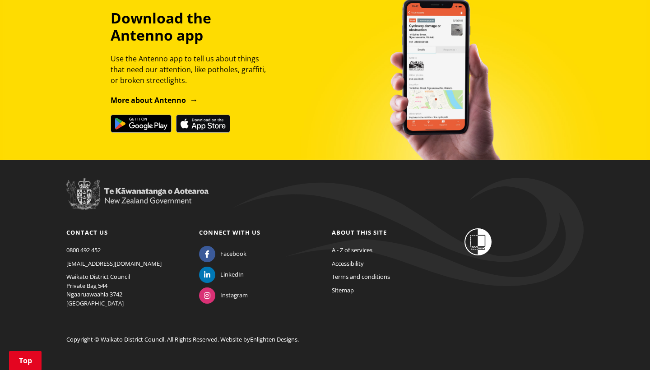  What do you see at coordinates (192, 27) in the screenshot?
I see `h3: Download the Antenno app` at bounding box center [192, 27].